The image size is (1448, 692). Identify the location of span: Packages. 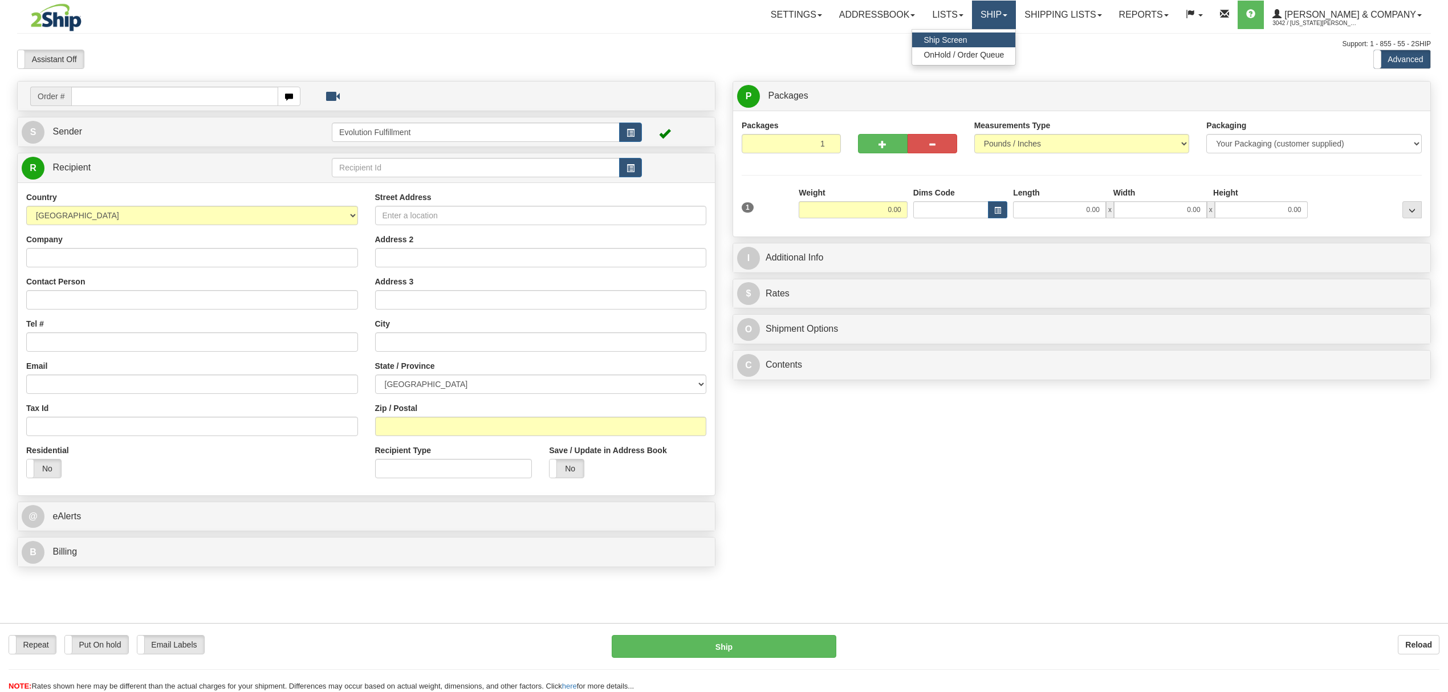
(788, 95).